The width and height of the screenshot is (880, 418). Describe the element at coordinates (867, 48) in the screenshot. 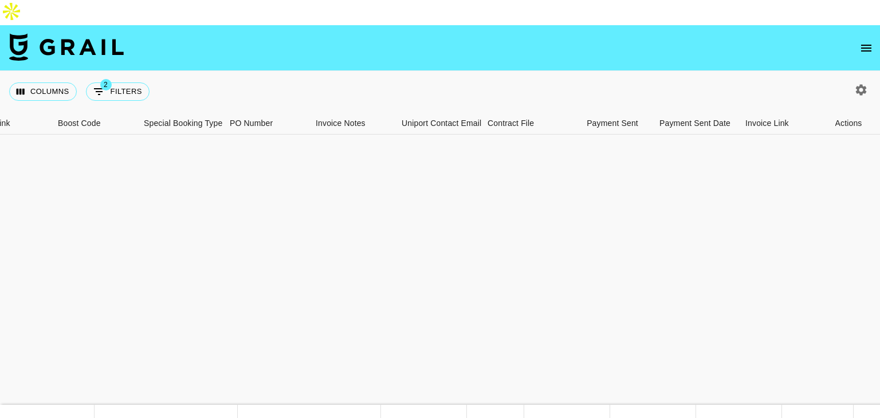

I see `button: open drawer` at that location.